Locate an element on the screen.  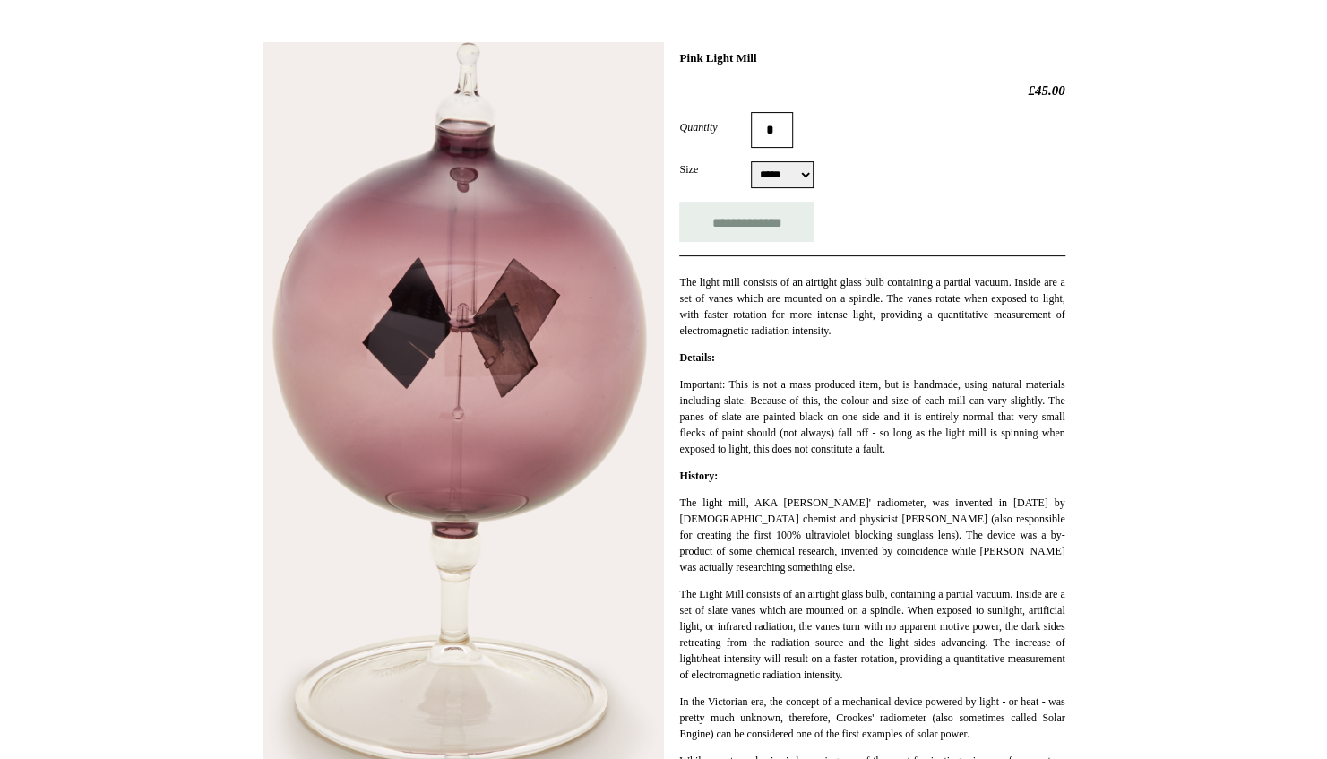
h1: Pink Light Mill is located at coordinates (872, 58).